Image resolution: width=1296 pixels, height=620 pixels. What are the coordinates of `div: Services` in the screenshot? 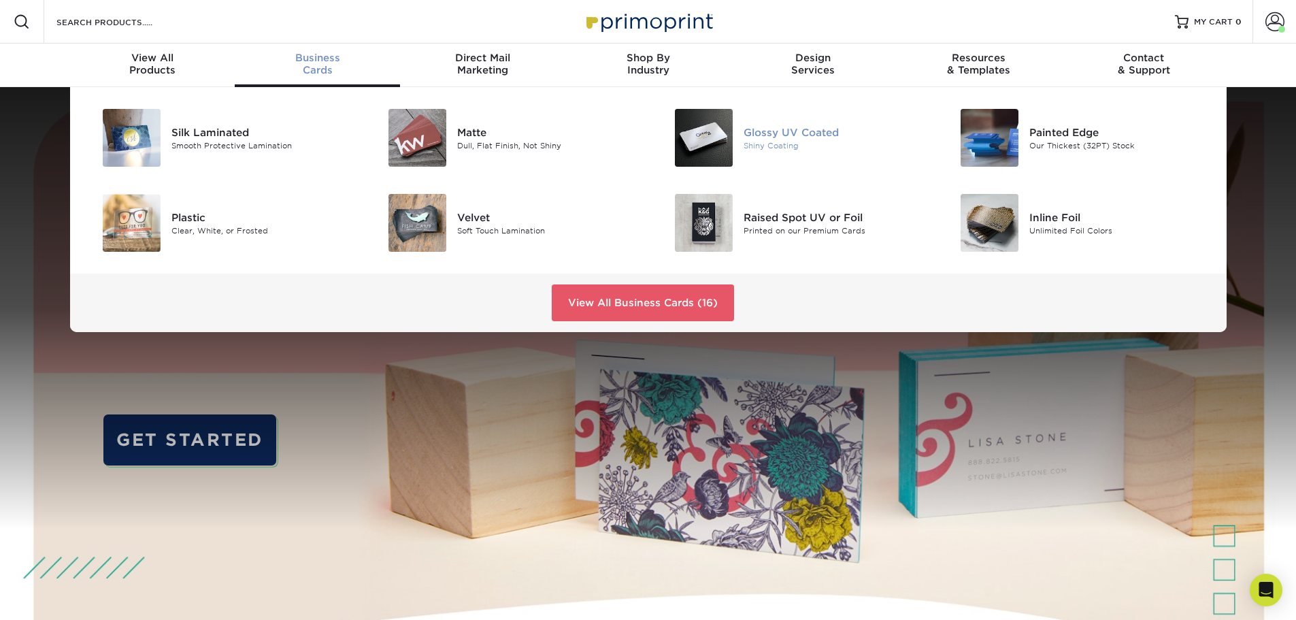 It's located at (813, 64).